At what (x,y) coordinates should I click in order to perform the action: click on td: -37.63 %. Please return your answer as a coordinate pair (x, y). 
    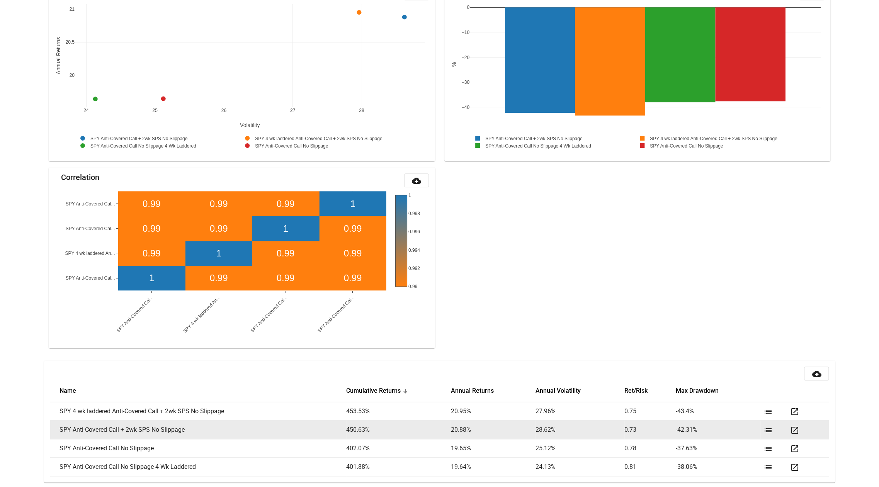
    Looking at the image, I should click on (718, 448).